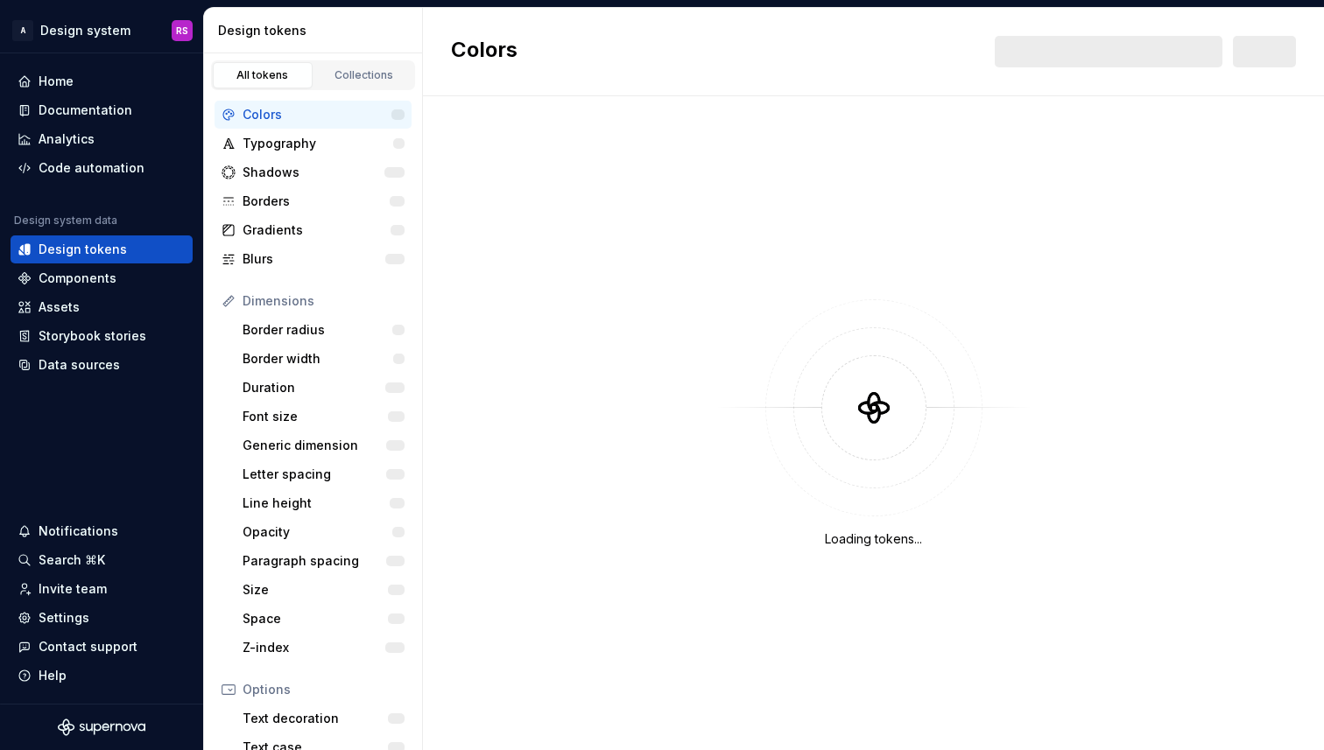 This screenshot has height=750, width=1324. Describe the element at coordinates (73, 589) in the screenshot. I see `div: Invite team` at that location.